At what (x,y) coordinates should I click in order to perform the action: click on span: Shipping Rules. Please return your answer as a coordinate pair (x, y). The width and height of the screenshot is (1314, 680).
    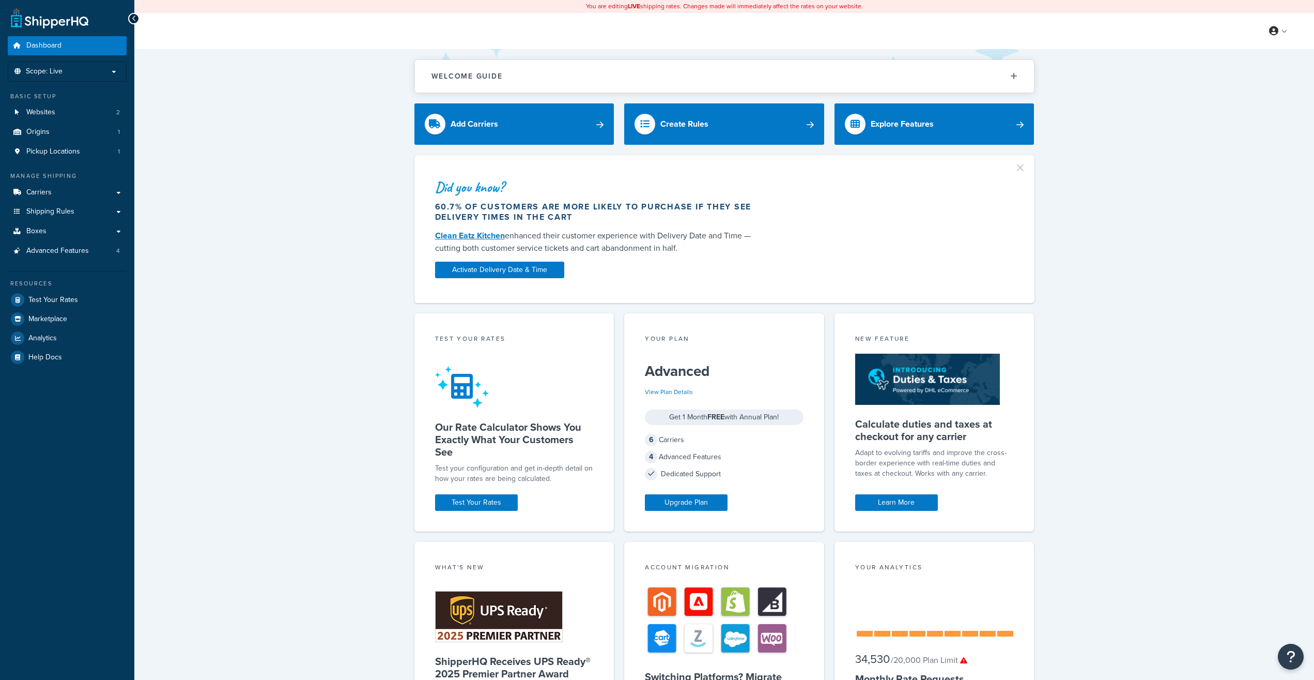
    Looking at the image, I should click on (50, 211).